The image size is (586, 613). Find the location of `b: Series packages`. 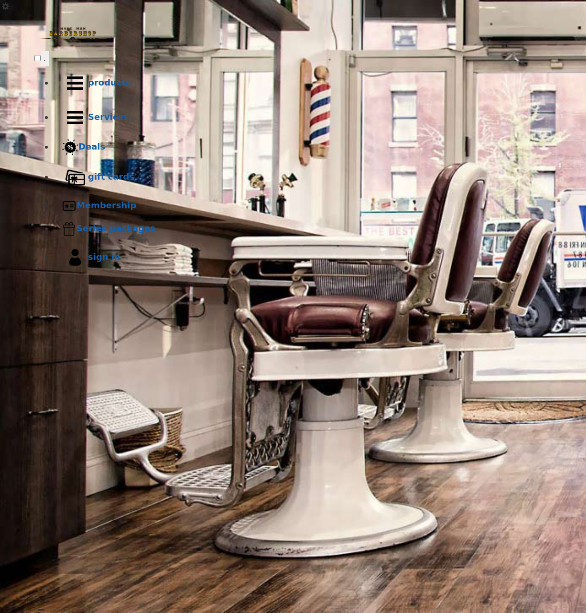

b: Series packages is located at coordinates (116, 228).